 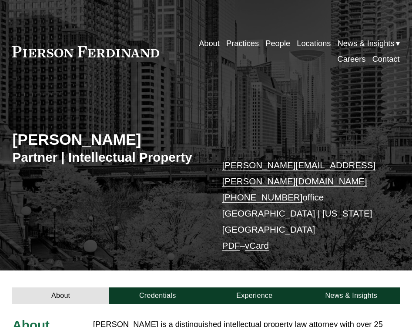 What do you see at coordinates (351, 60) in the screenshot?
I see `a: Careers` at bounding box center [351, 60].